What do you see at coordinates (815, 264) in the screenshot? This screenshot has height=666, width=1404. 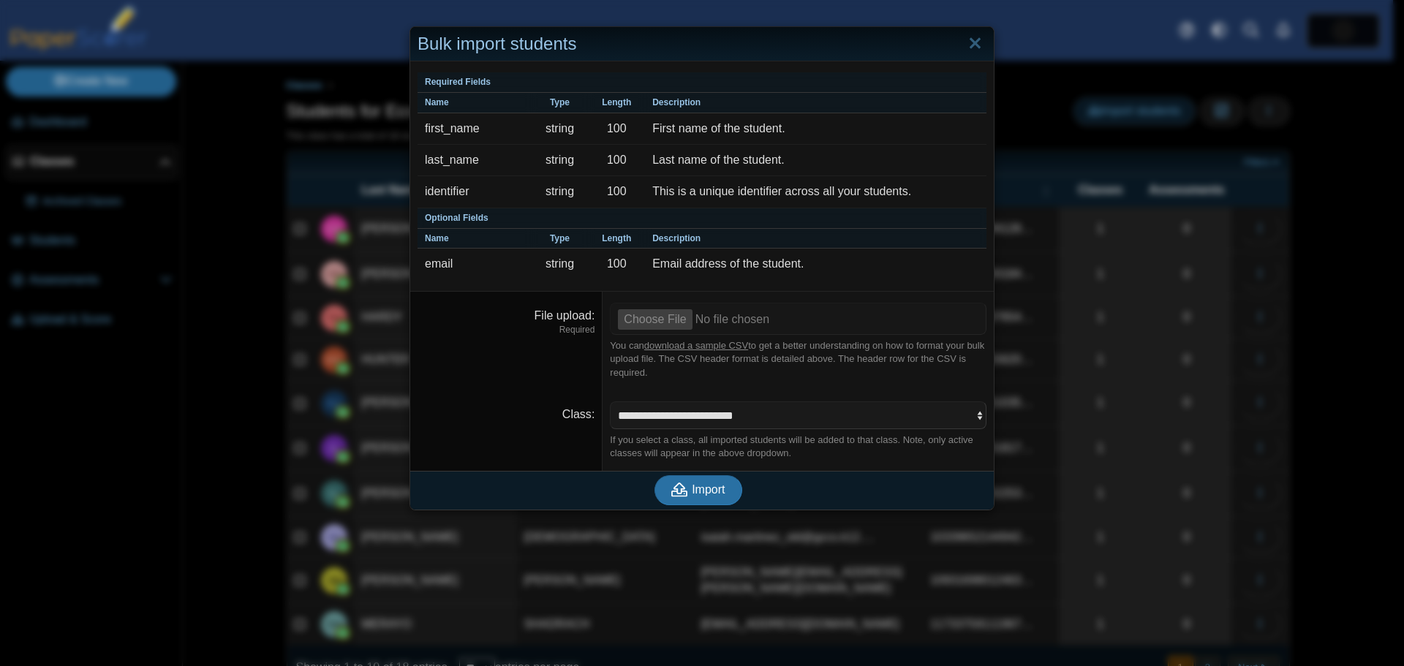 I see `td: Email address of the student.` at bounding box center [815, 264].